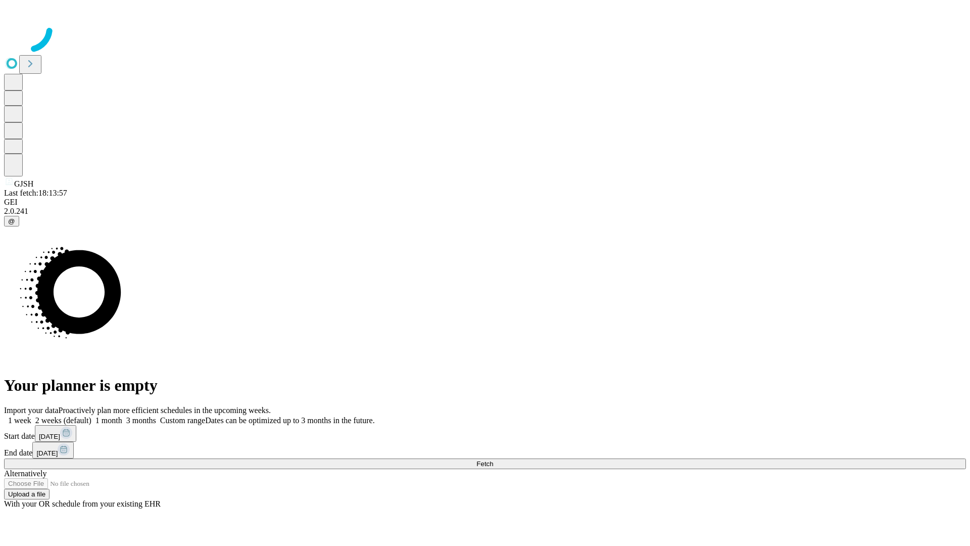 Image resolution: width=970 pixels, height=546 pixels. What do you see at coordinates (25, 473) in the screenshot?
I see `span: Alternatively` at bounding box center [25, 473].